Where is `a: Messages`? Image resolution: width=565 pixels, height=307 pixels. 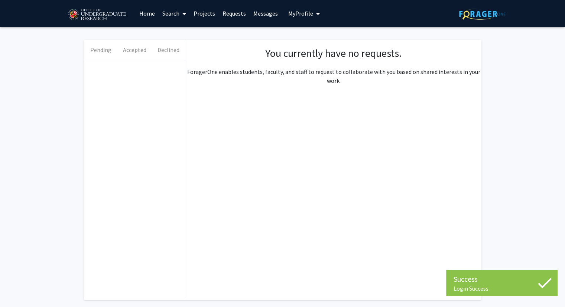 a: Messages is located at coordinates (266, 13).